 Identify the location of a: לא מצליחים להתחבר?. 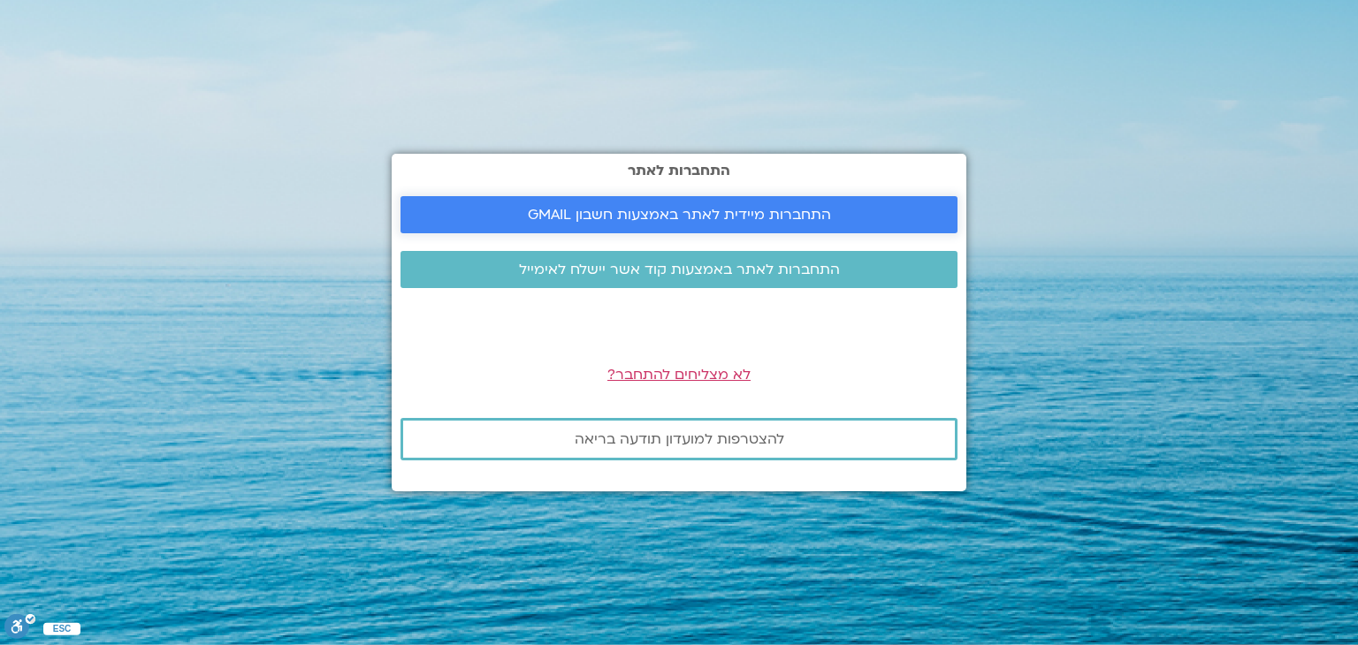
(679, 375).